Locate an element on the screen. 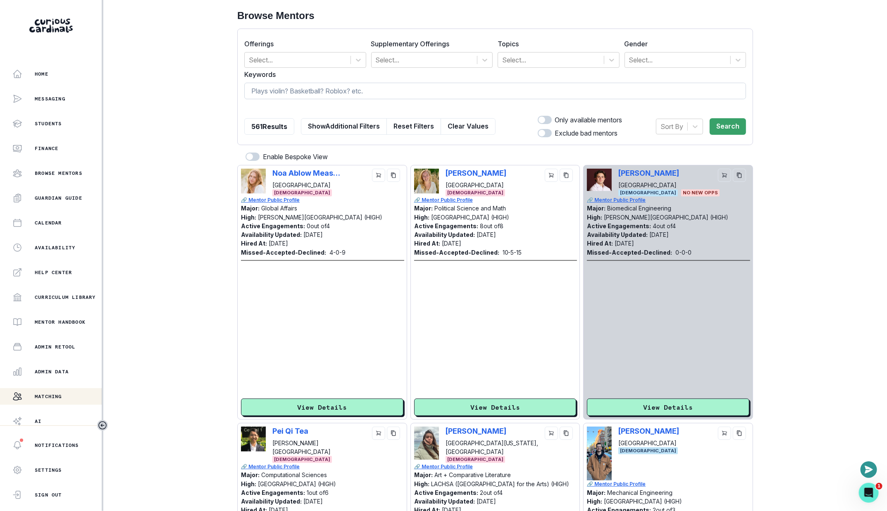 This screenshot has width=887, height=511. p: 0 out of 4 is located at coordinates (318, 226).